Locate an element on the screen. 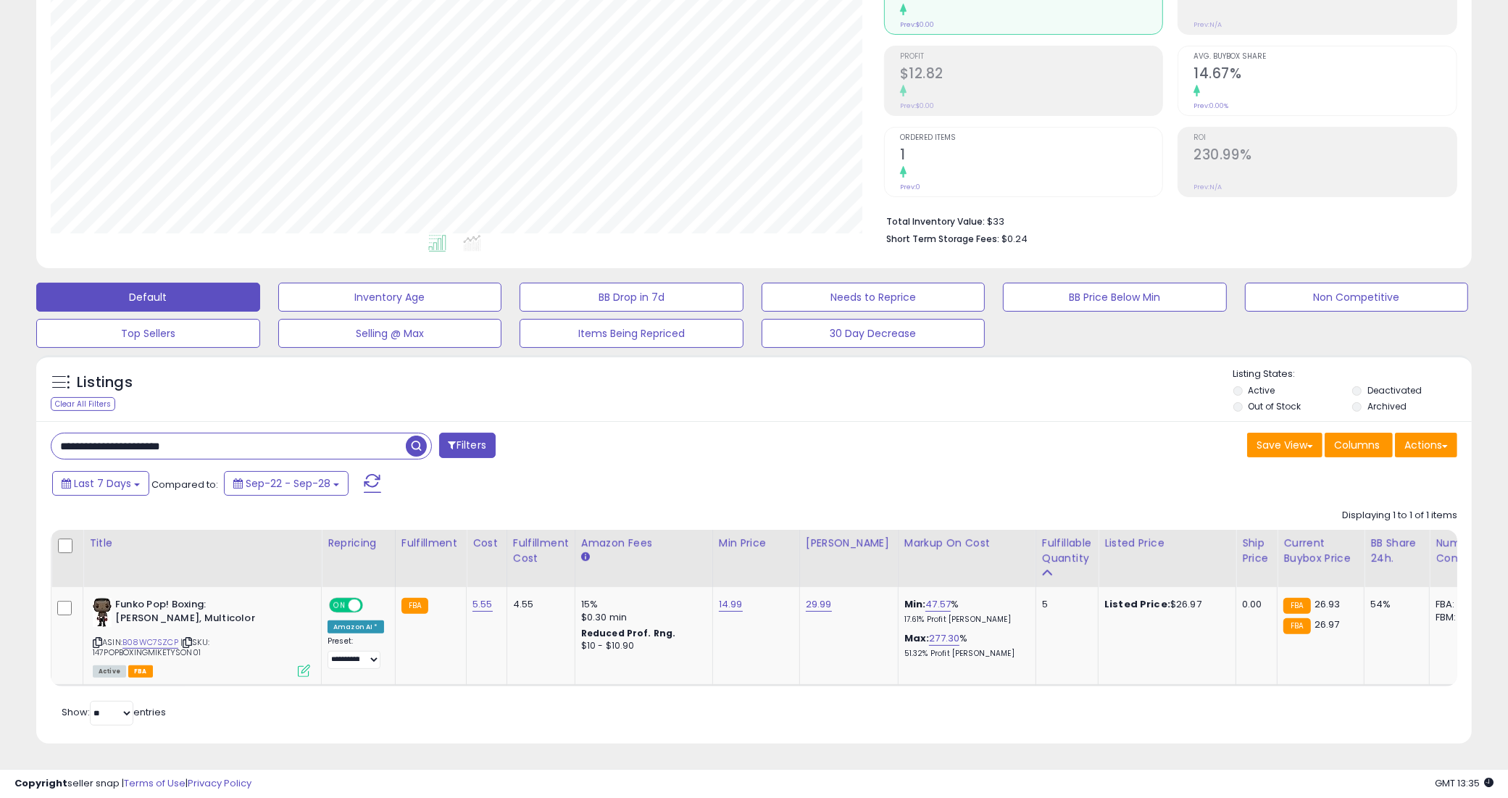 Image resolution: width=1508 pixels, height=798 pixels. button: Items Being Repriced is located at coordinates (631, 333).